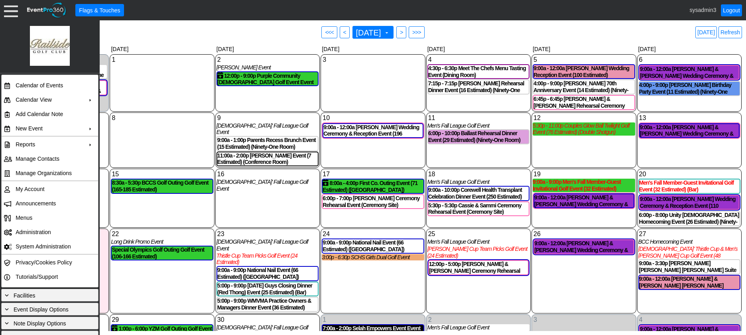  What do you see at coordinates (268, 144) in the screenshot?
I see `div: 9:00a - 1:00p Parents Recess Brunch Event (15 Estimated) (Ninety-One Room)` at bounding box center [268, 144].